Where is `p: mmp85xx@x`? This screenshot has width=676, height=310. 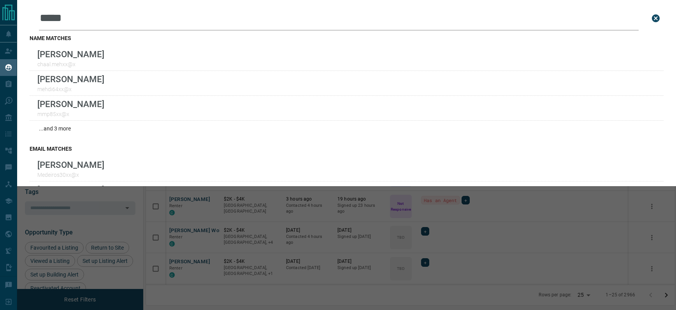
p: mmp85xx@x is located at coordinates (71, 114).